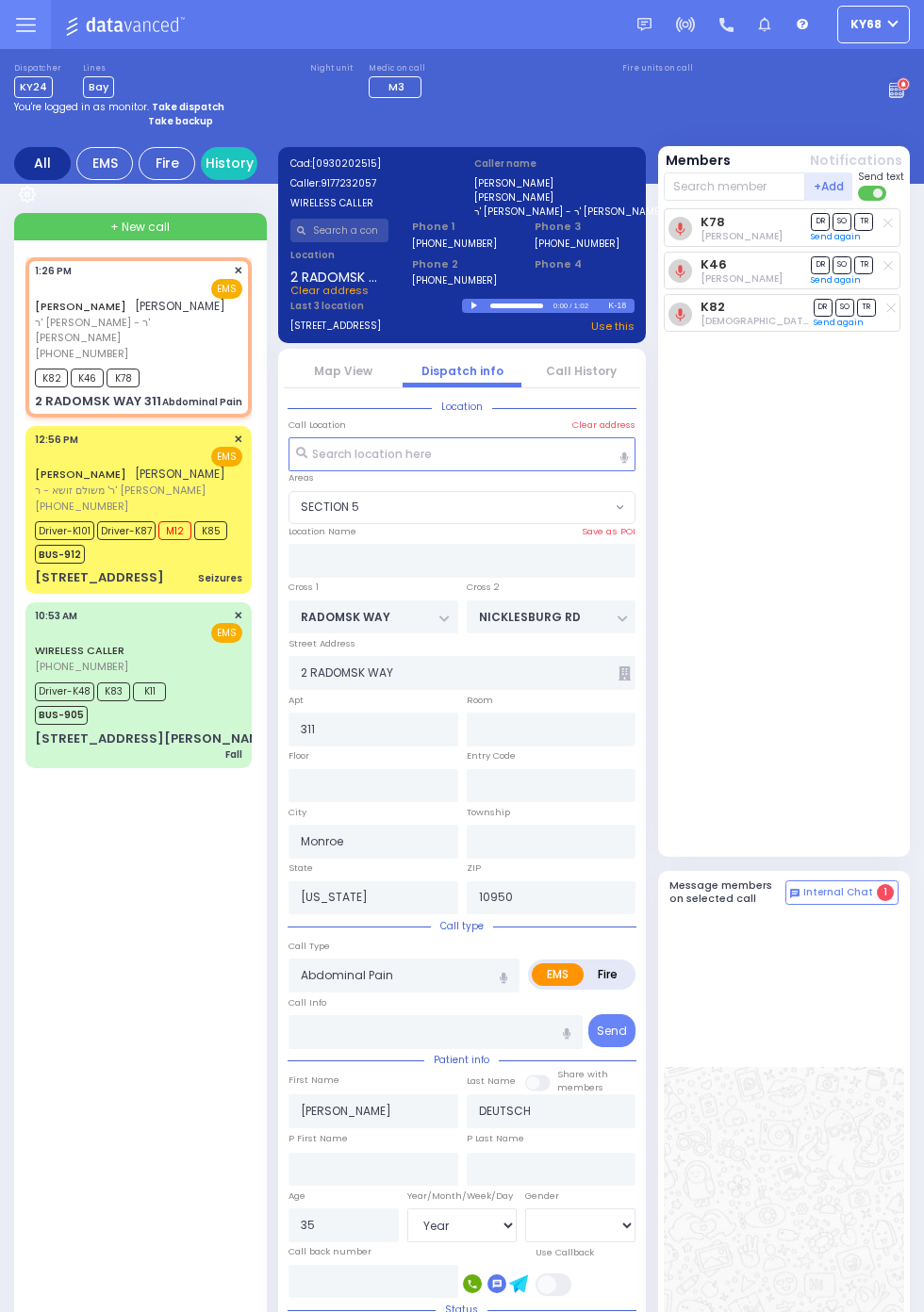  Describe the element at coordinates (175, 531) in the screenshot. I see `span: M12` at that location.